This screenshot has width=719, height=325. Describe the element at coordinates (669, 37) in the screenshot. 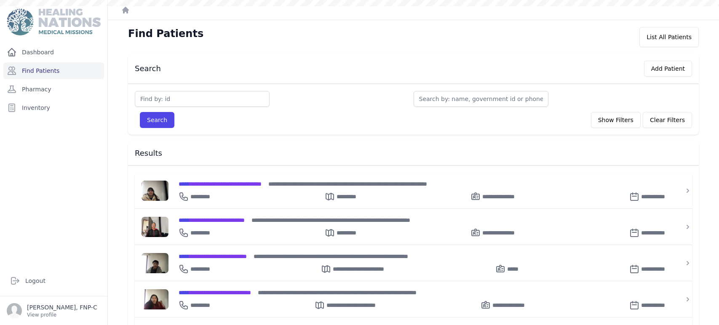

I see `div: List All Patients` at that location.